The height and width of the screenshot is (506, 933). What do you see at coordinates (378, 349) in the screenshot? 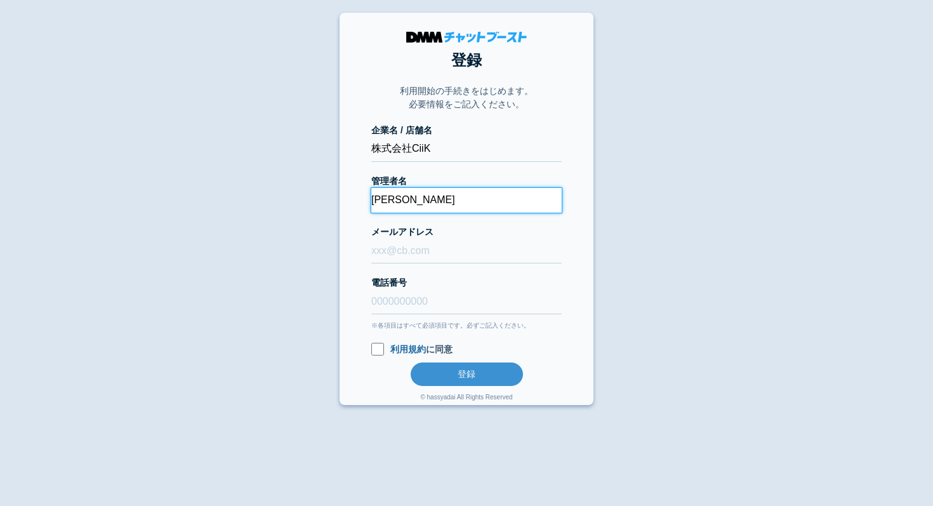
I see `input: 利用規約に同意` at bounding box center [378, 349].